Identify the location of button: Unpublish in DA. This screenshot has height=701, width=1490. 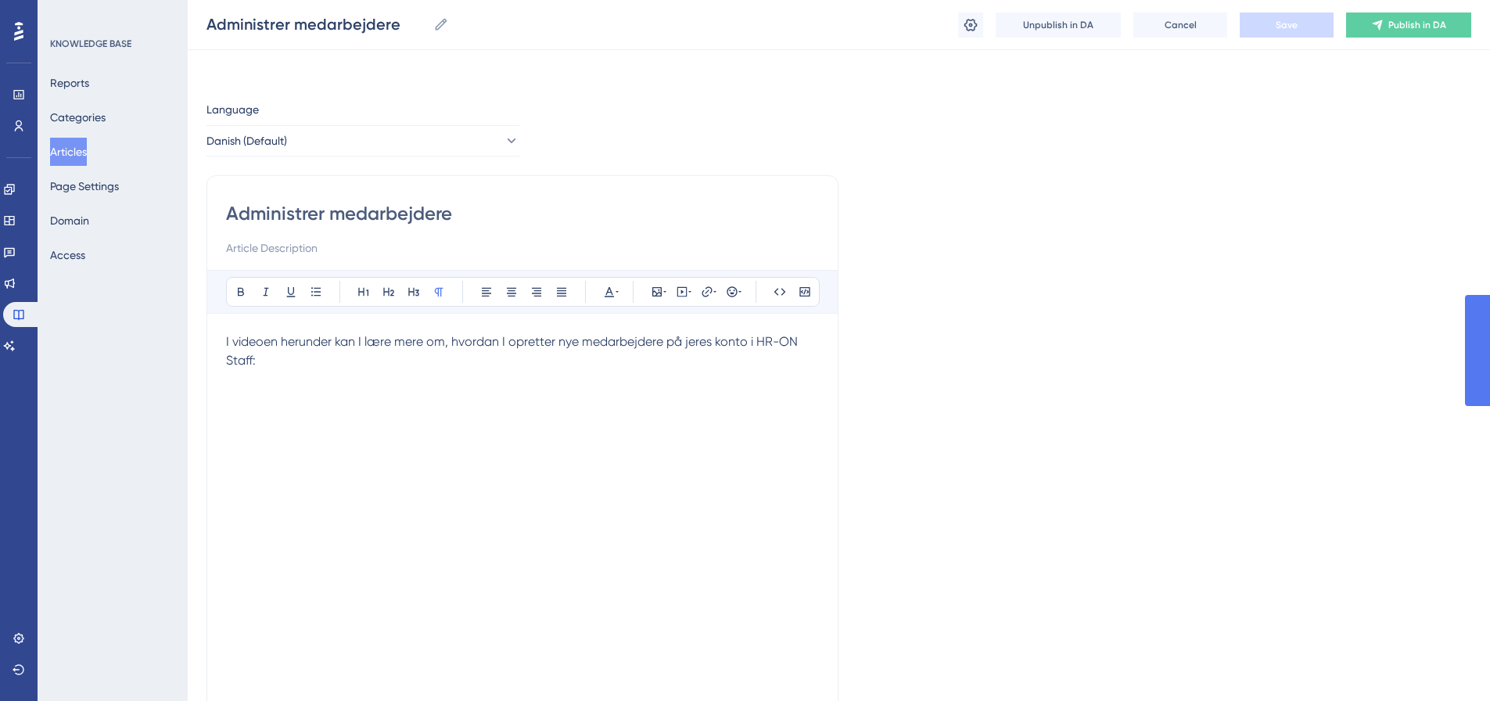
(1058, 25).